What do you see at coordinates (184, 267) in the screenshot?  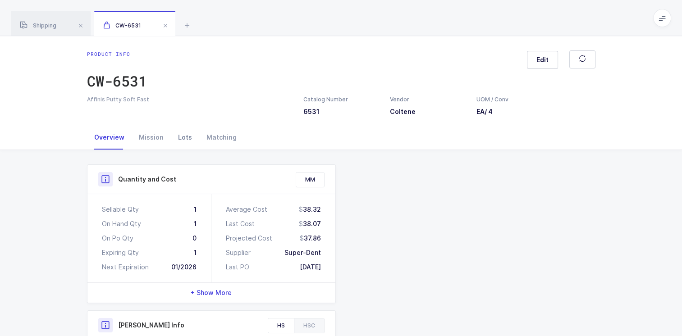 I see `div: 01/2026` at bounding box center [184, 267].